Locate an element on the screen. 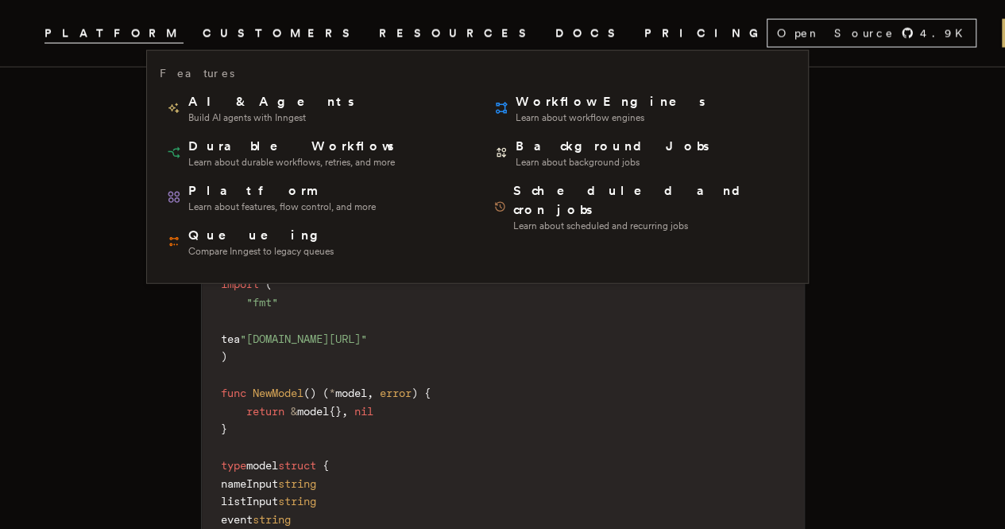 This screenshot has width=1005, height=529. a: PRICING is located at coordinates (706, 33).